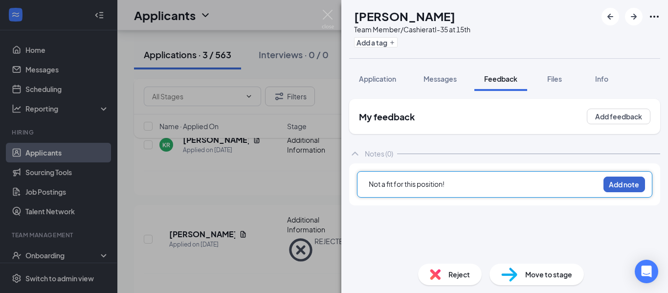 The height and width of the screenshot is (293, 668). What do you see at coordinates (392, 43) in the screenshot?
I see `svg: Plus` at bounding box center [392, 43].